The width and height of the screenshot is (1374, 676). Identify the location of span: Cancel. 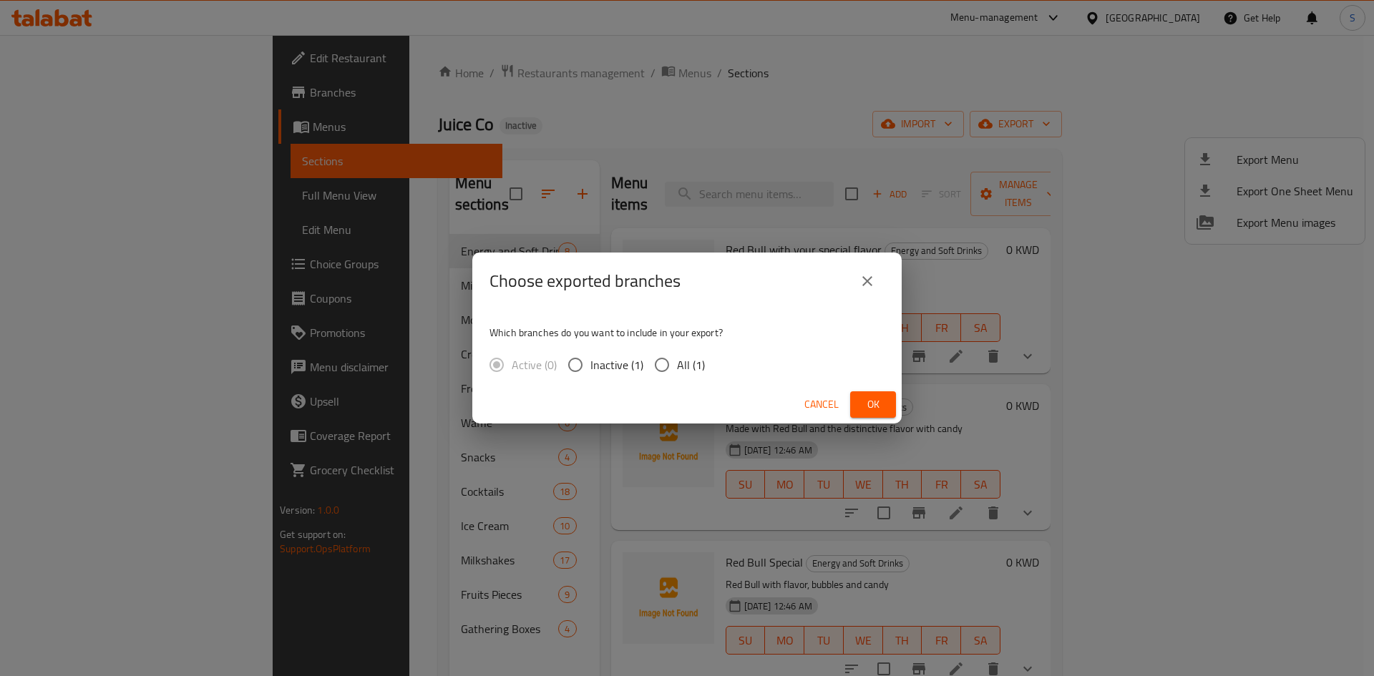
(821, 404).